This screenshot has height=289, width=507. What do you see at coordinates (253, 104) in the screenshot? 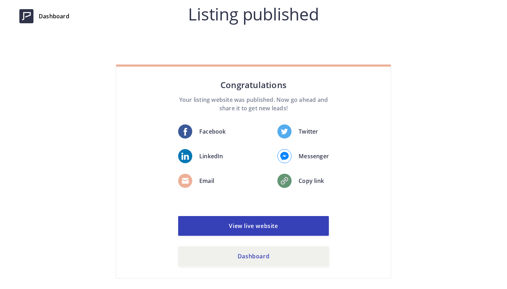
I see `p: Your listing website was published. Now go ahead and share it to get new leads!` at bounding box center [253, 104].